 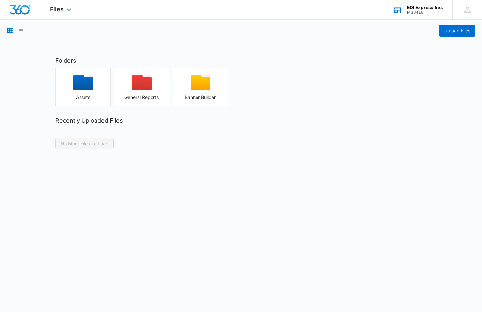 I want to click on button: List View, so click(x=21, y=31).